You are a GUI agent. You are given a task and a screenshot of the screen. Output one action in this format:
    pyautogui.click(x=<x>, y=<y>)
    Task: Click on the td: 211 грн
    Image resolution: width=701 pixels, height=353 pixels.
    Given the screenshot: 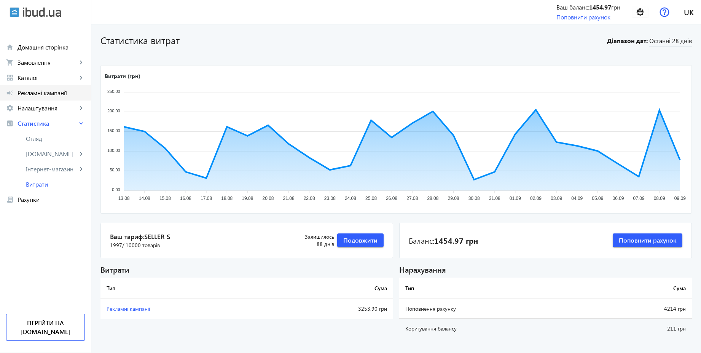 What is the action you would take?
    pyautogui.click(x=641, y=329)
    